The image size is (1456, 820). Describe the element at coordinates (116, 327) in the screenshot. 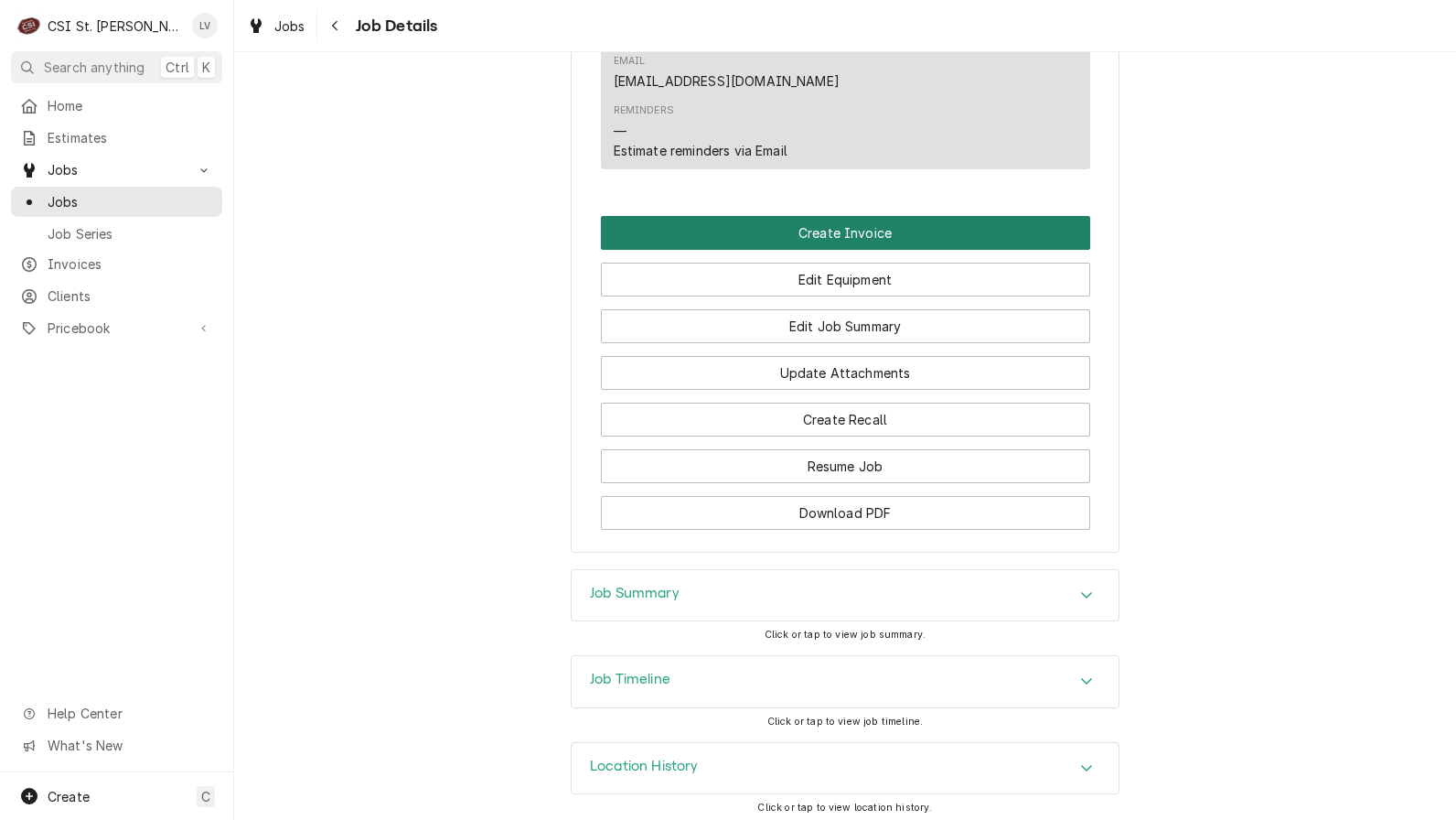

I see `a: Go to Pricebook` at that location.